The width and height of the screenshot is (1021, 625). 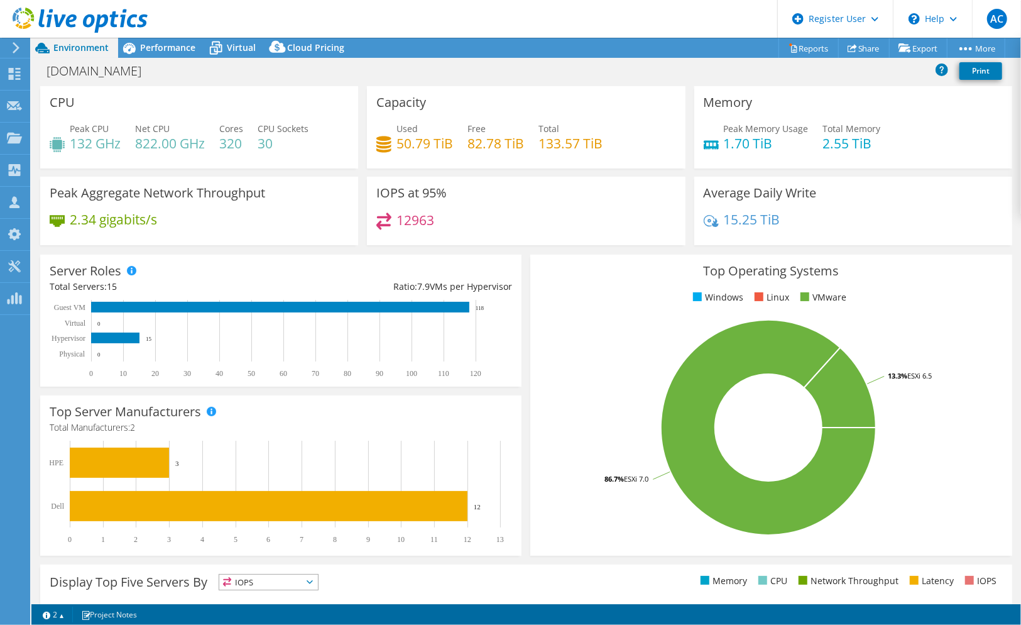 What do you see at coordinates (202, 539) in the screenshot?
I see `text: 4` at bounding box center [202, 539].